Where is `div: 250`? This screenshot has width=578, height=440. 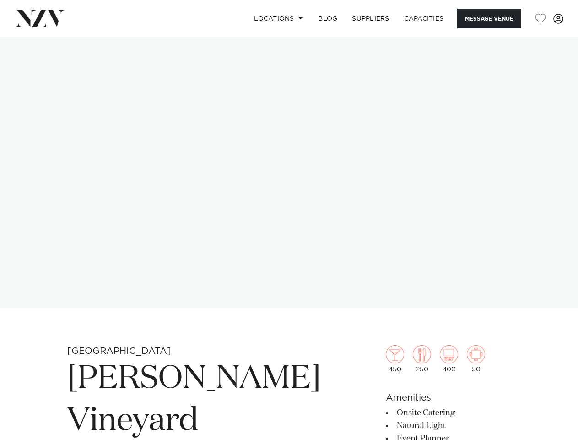 div: 250 is located at coordinates (422, 359).